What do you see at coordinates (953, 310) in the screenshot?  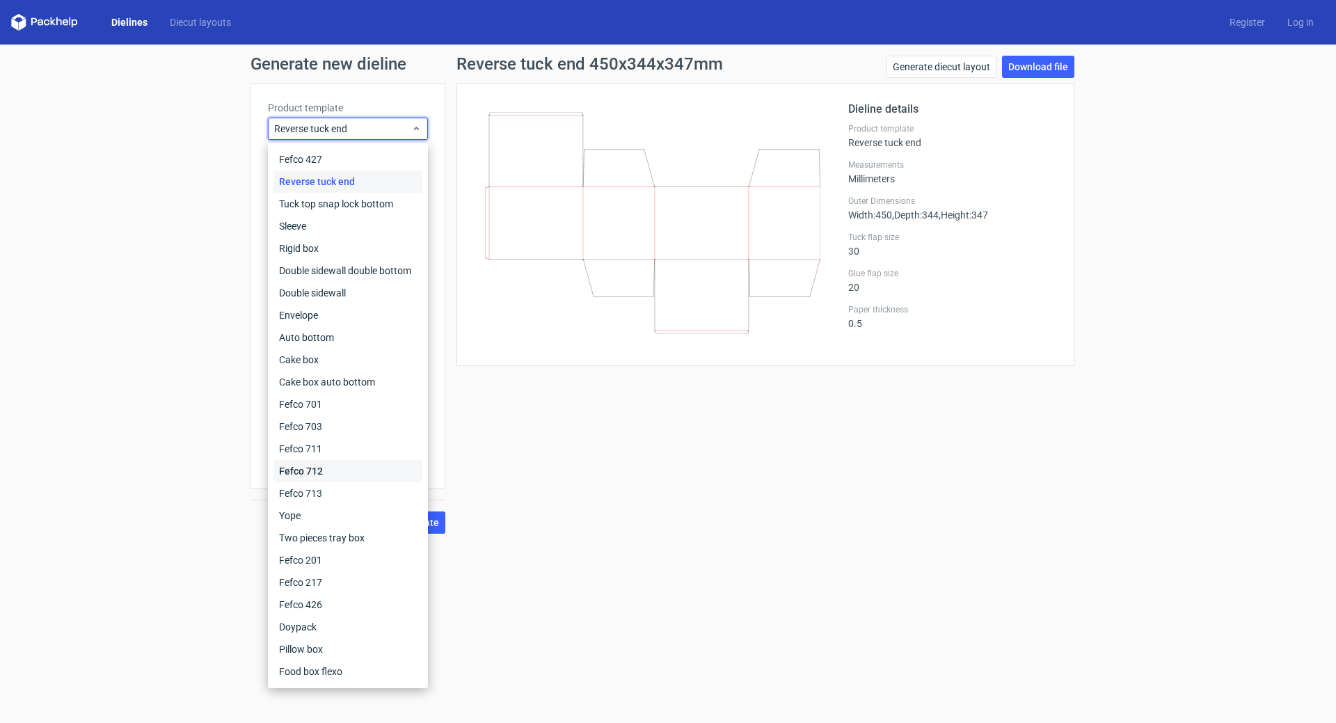 I see `label: Paper thickness` at bounding box center [953, 310].